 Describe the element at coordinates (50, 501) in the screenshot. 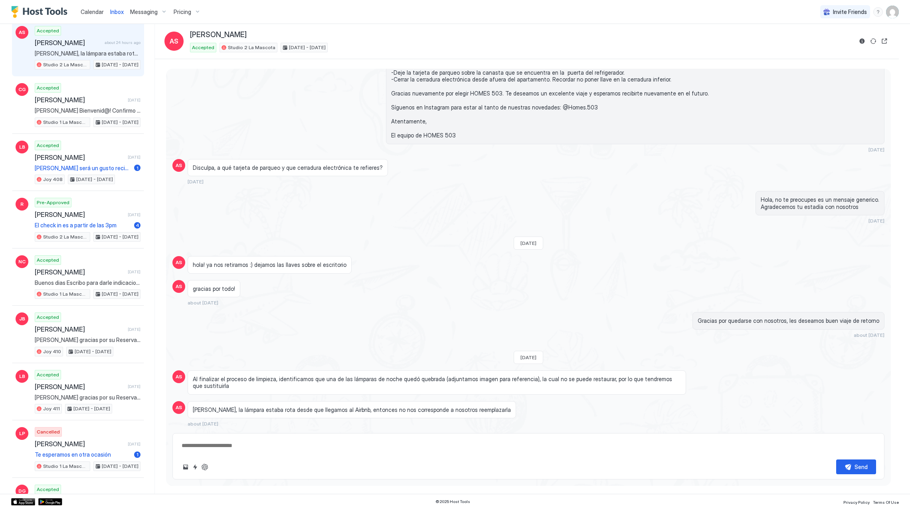

I see `div: Google Play Store` at that location.